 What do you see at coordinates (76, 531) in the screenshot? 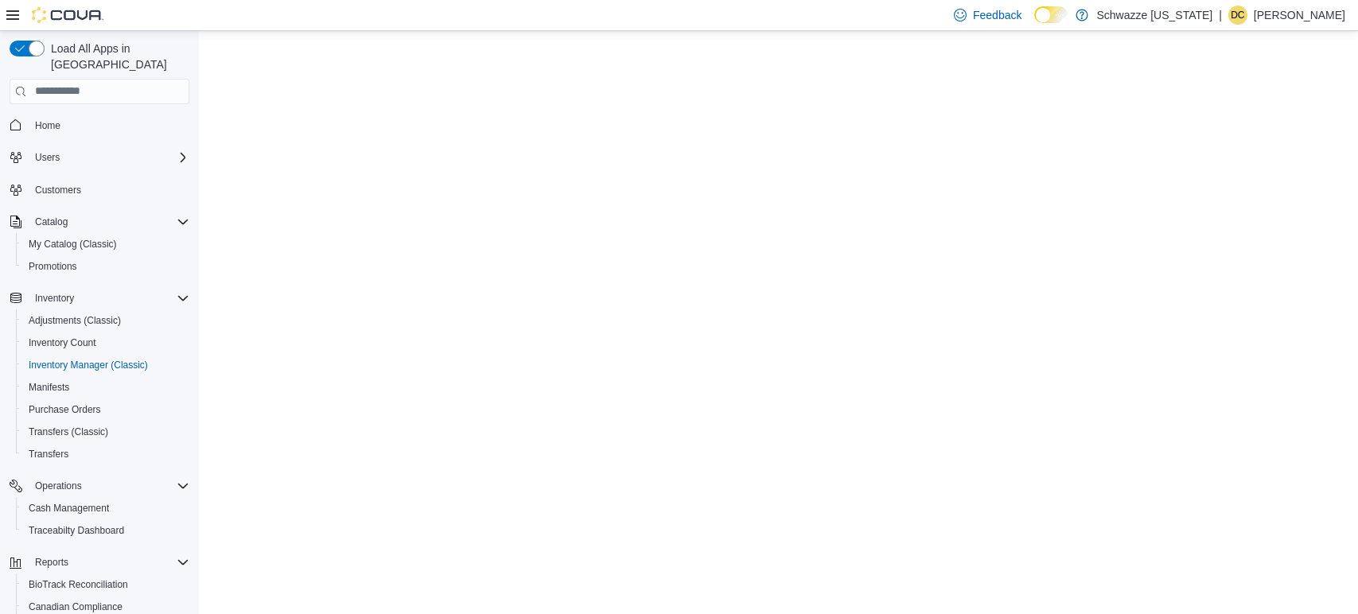
I see `a: Traceabilty Dashboard` at bounding box center [76, 531].